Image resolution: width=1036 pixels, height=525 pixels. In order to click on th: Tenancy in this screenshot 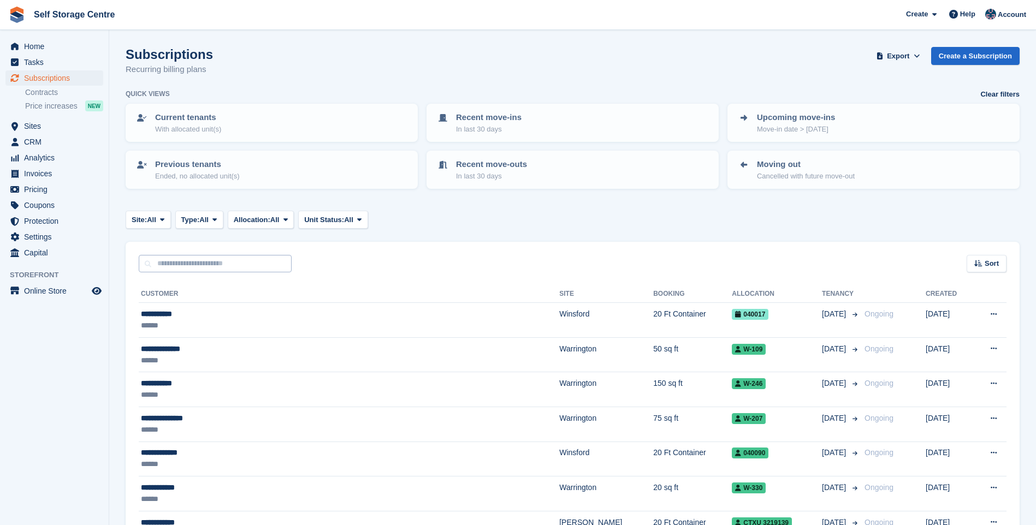, I will do `click(841, 294)`.